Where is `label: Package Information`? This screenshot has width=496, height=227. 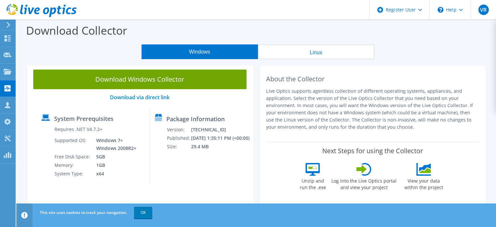
label: Package Information is located at coordinates (195, 119).